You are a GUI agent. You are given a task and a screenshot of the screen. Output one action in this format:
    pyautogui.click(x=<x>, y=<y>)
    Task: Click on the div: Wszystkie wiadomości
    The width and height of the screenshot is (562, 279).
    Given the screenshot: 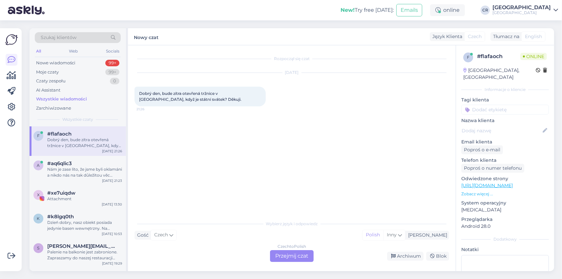 What is the action you would take?
    pyautogui.click(x=61, y=99)
    